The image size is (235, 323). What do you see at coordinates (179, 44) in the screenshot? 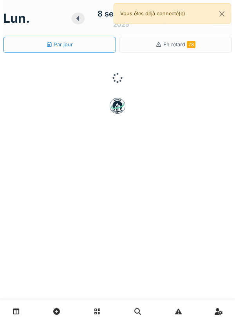
I see `span: En retard` at bounding box center [179, 44].